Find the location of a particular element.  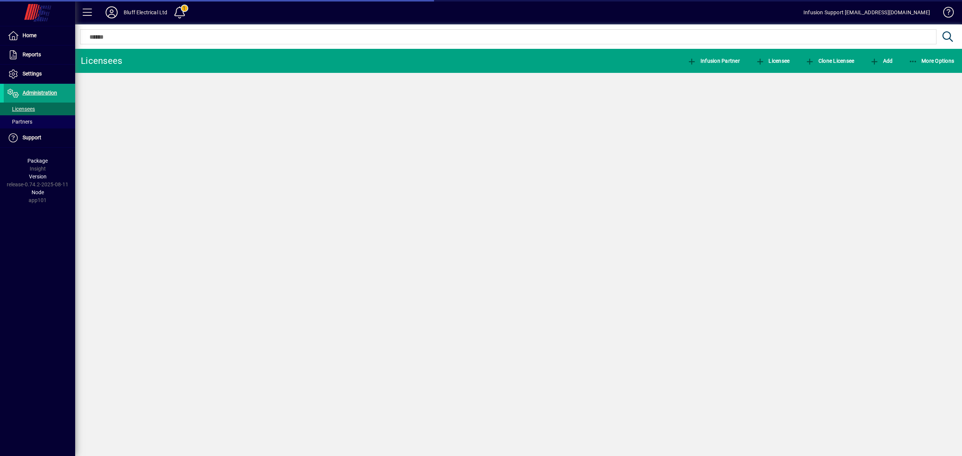

span: Support is located at coordinates (32, 137).